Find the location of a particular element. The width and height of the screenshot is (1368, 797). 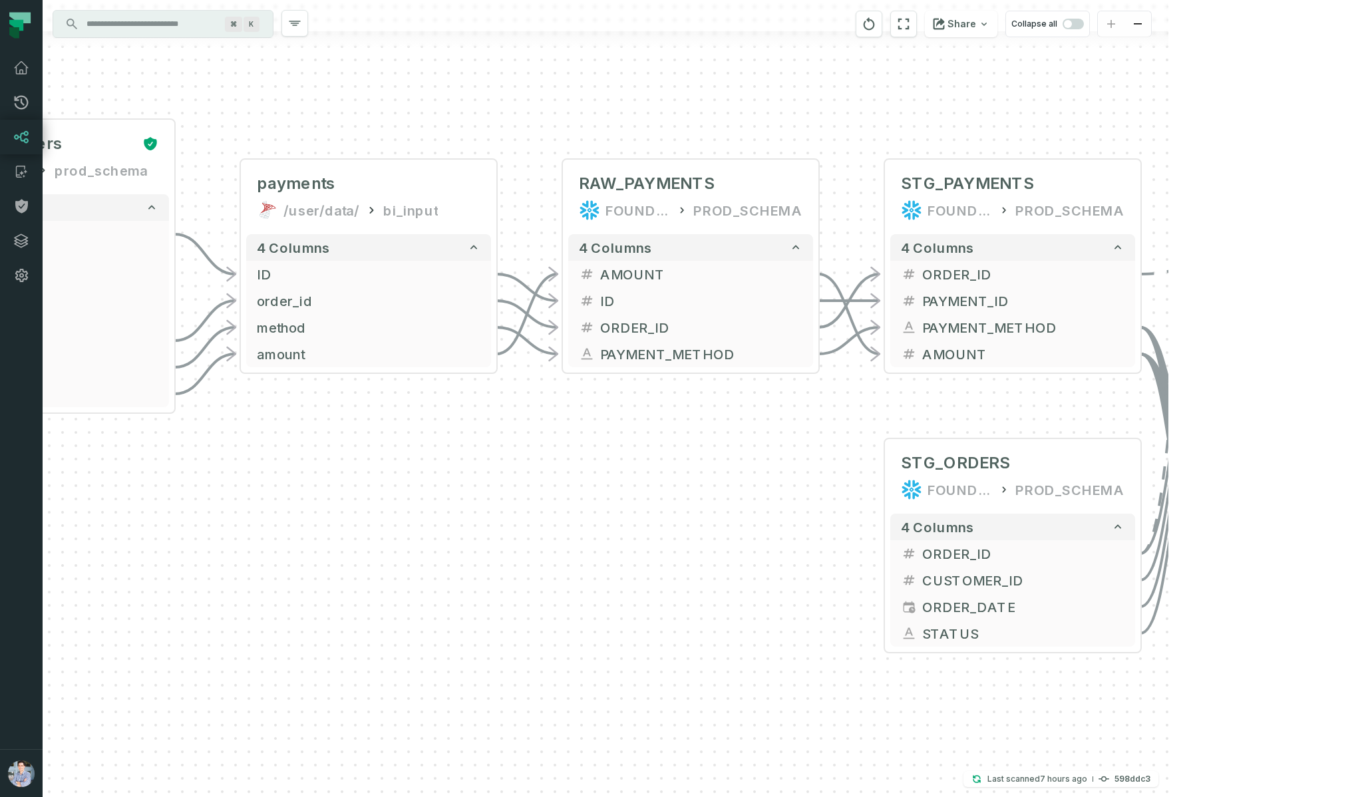

span: RAW_PAYMENTS is located at coordinates (647, 184).